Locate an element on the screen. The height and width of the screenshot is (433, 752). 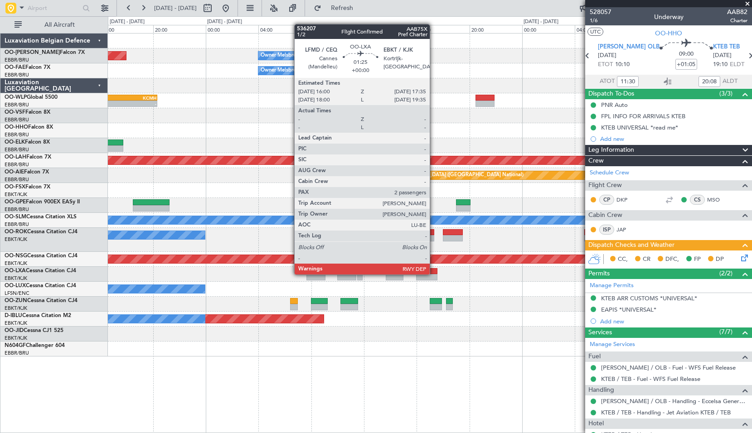
div: 04:00 is located at coordinates (284, 29).